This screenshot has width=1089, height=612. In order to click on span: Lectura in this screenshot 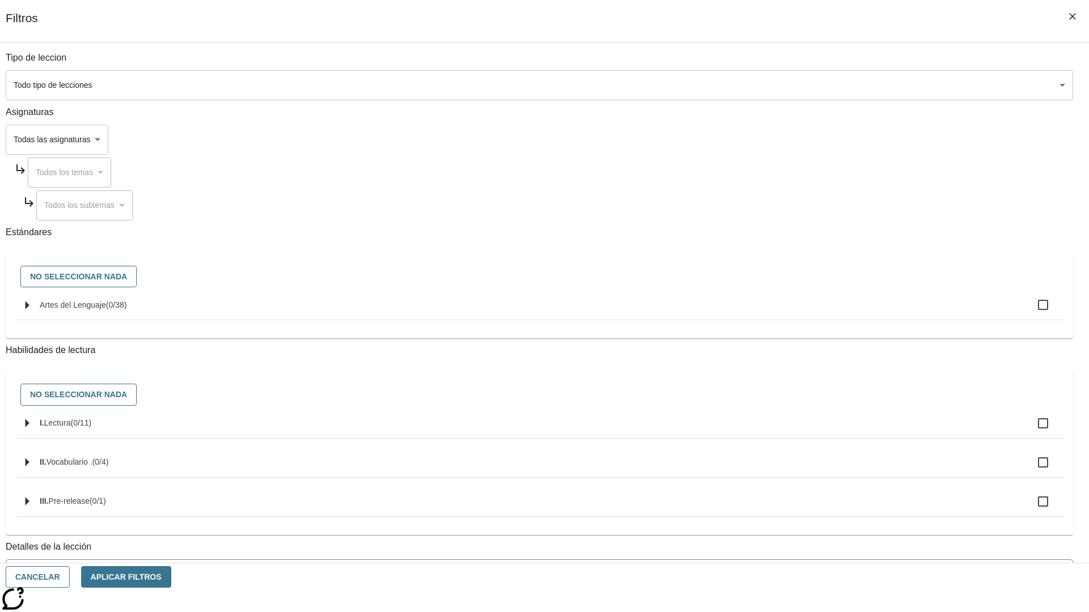, I will do `click(57, 423)`.